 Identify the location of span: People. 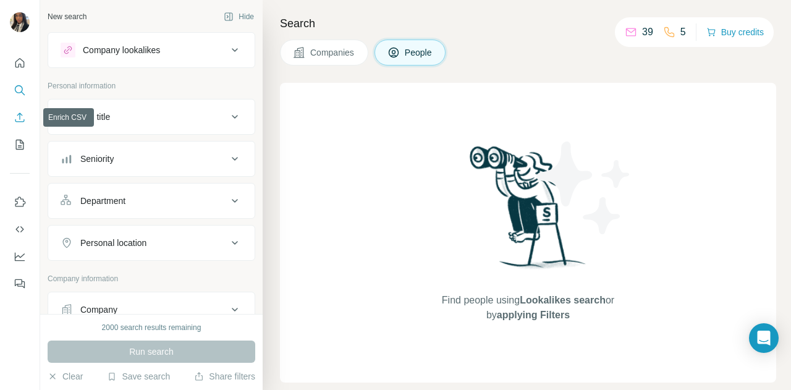
(419, 53).